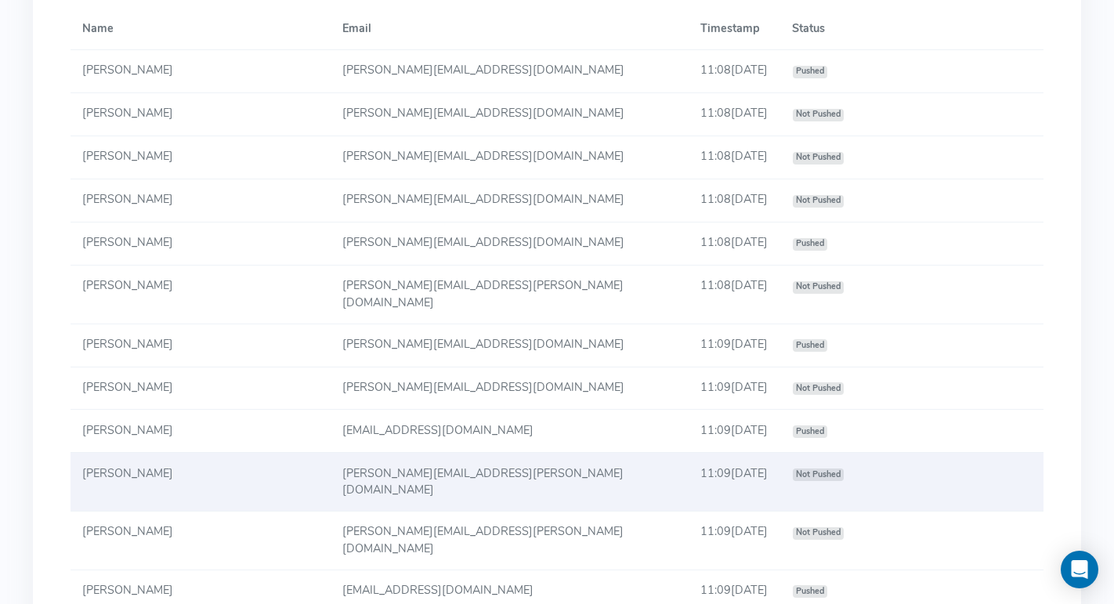  What do you see at coordinates (734, 29) in the screenshot?
I see `th: Timestamp` at bounding box center [734, 29].